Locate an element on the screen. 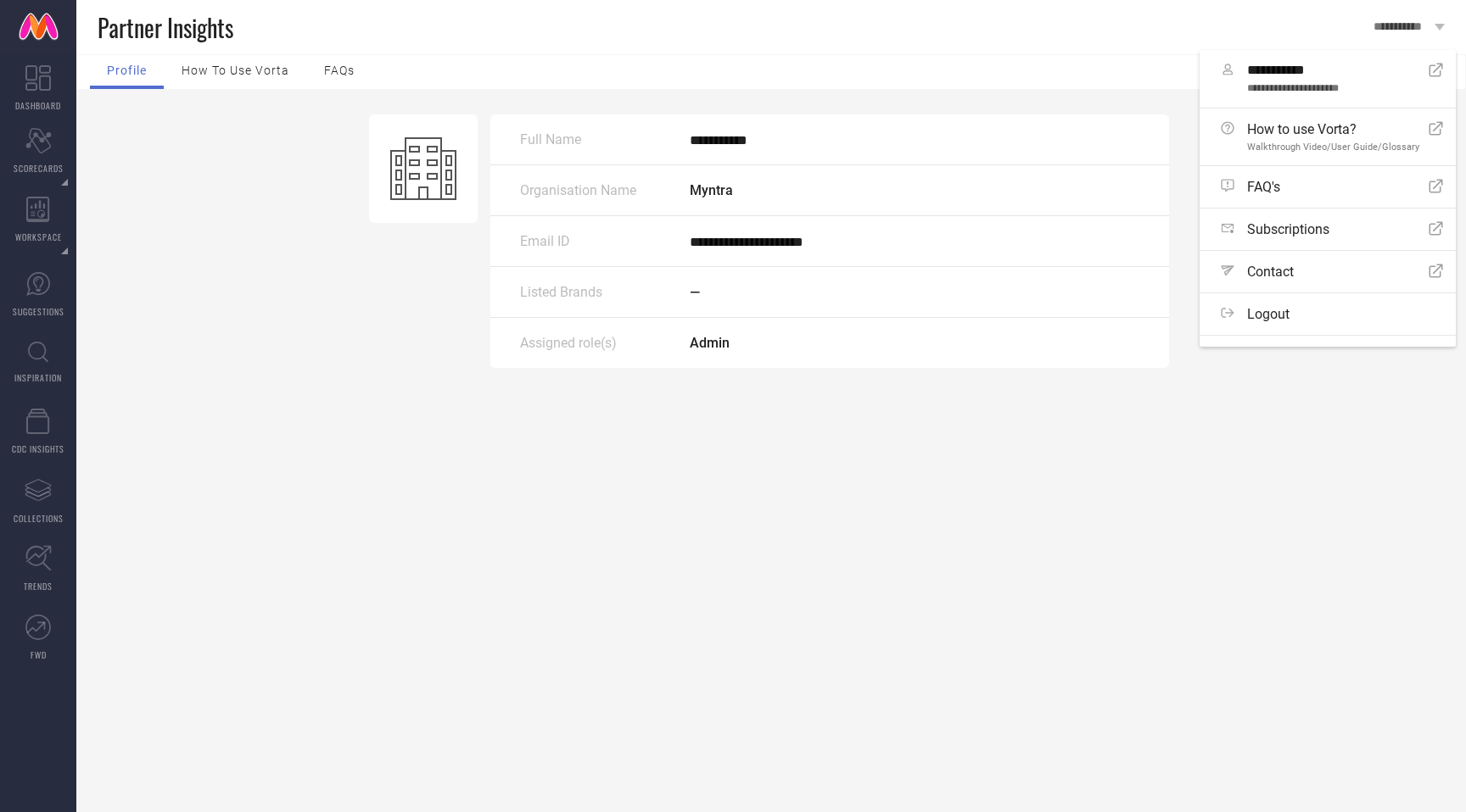 The width and height of the screenshot is (1466, 812). span: FWD is located at coordinates (38, 654).